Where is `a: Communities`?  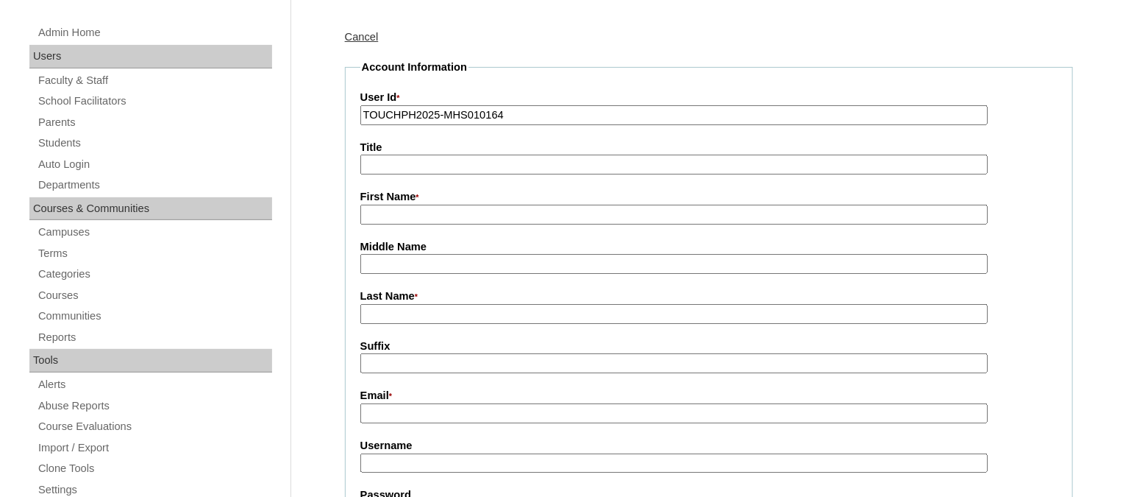
a: Communities is located at coordinates (154, 316).